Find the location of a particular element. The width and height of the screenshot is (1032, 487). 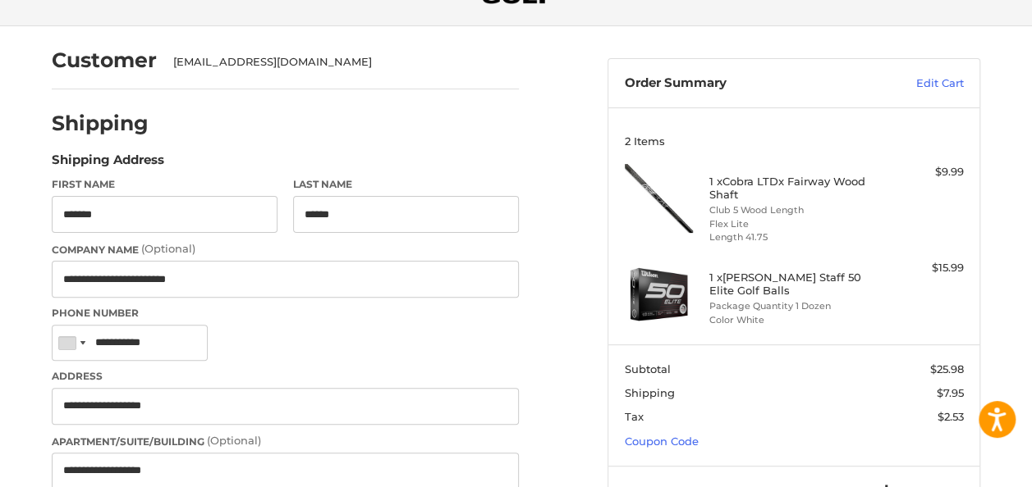

label: Address is located at coordinates (285, 377).